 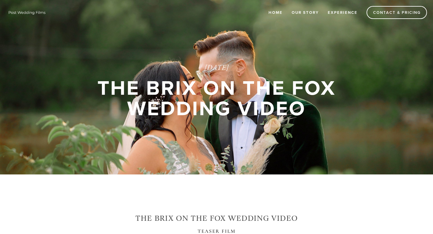 I want to click on a: Home, so click(x=275, y=12).